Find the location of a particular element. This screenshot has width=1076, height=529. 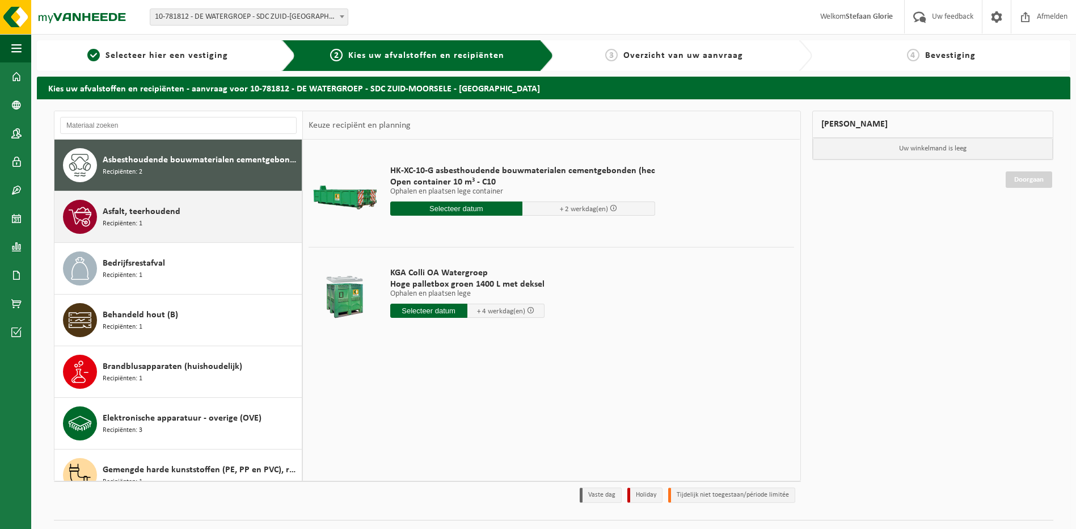

button: Behandeld hout (B) Recipiënten: 1 is located at coordinates (178, 320).